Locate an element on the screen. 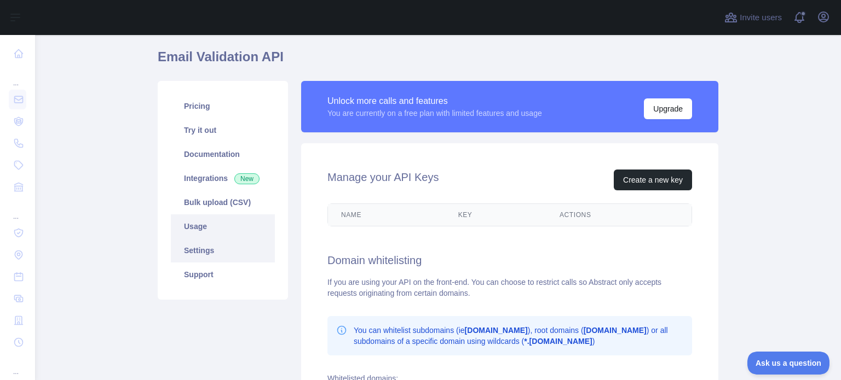 This screenshot has width=841, height=380. div: You are currently on a free plan with limited features and usage is located at coordinates (435, 113).